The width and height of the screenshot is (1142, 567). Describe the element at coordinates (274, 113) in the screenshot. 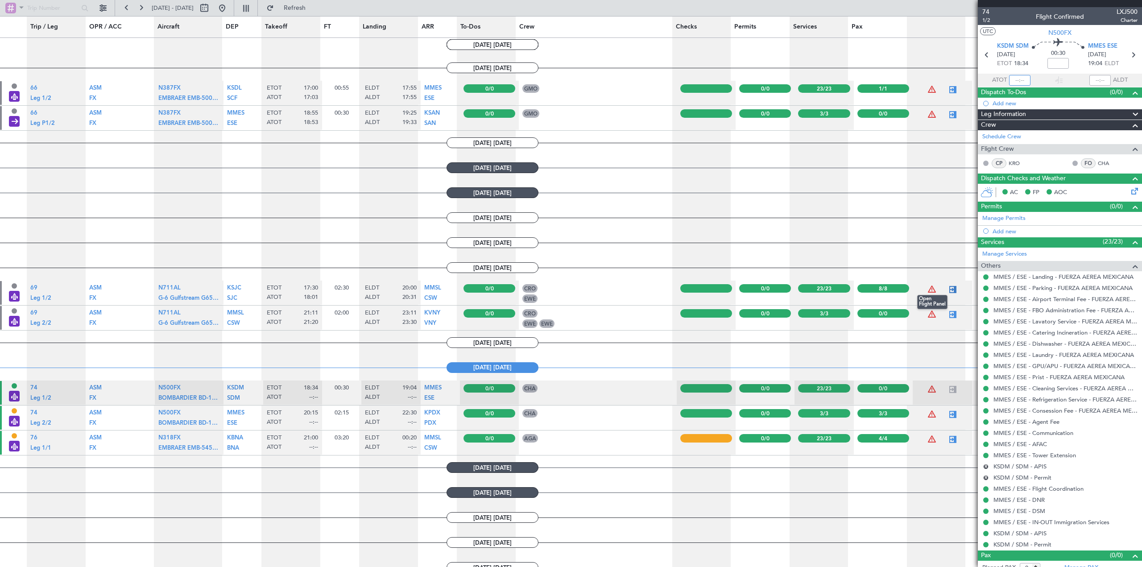

I see `span: ETOT` at that location.